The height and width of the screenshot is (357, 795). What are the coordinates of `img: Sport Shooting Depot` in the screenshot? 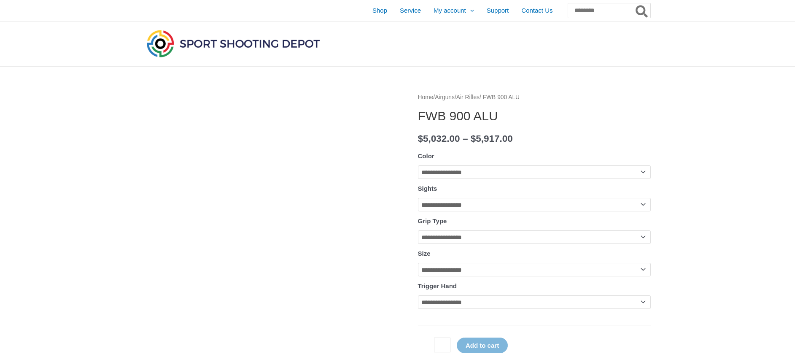 It's located at (233, 43).